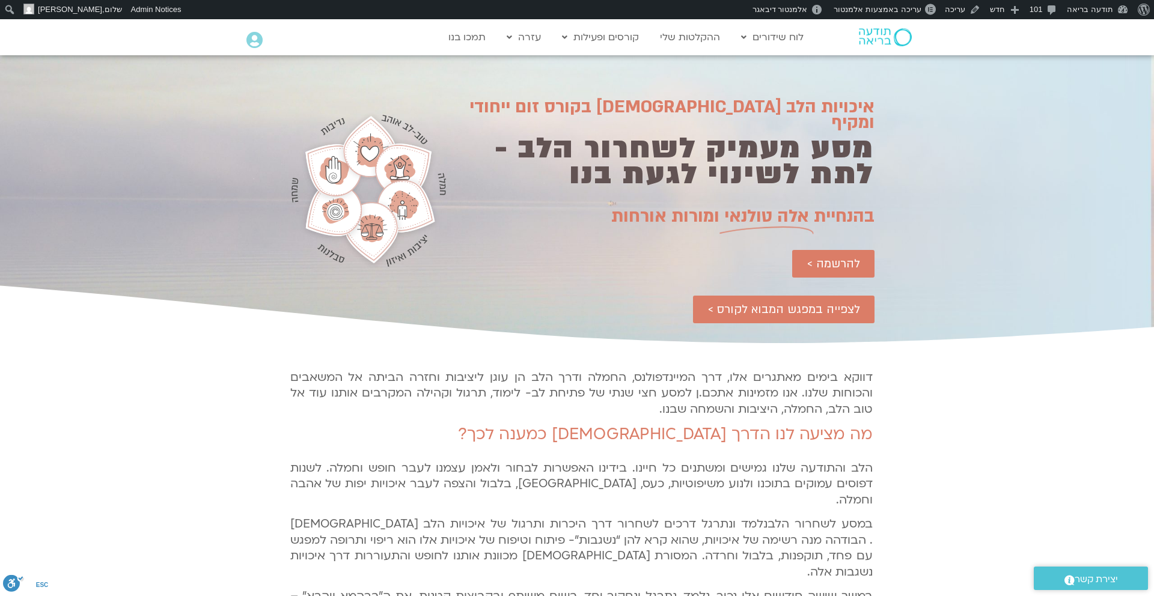 The image size is (1154, 596). What do you see at coordinates (467, 37) in the screenshot?
I see `a: תמכו בנו` at bounding box center [467, 37].